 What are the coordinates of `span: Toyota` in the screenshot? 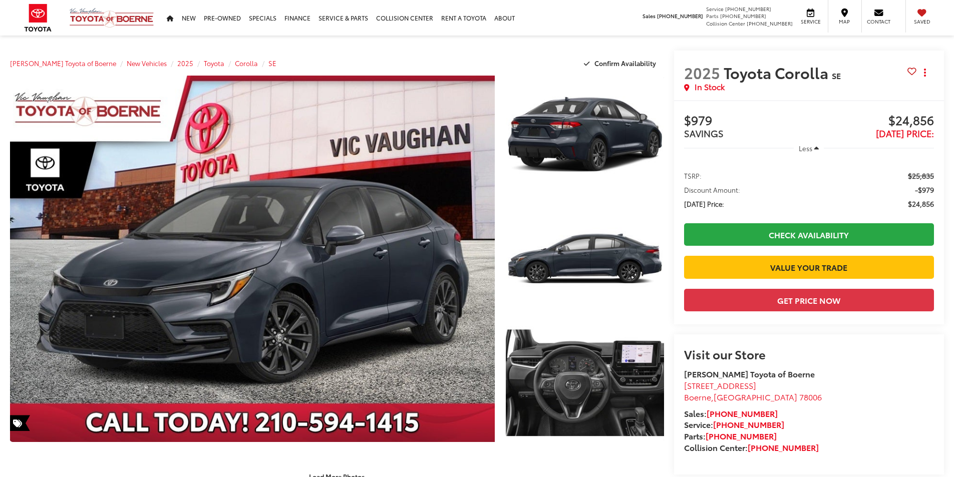 It's located at (214, 63).